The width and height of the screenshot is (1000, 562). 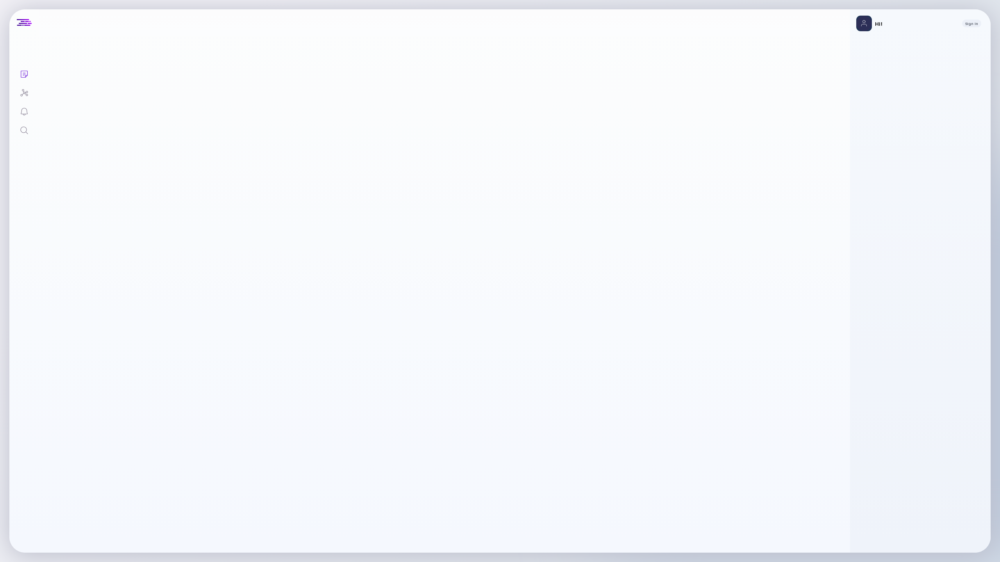 I want to click on button: Sign In, so click(x=971, y=23).